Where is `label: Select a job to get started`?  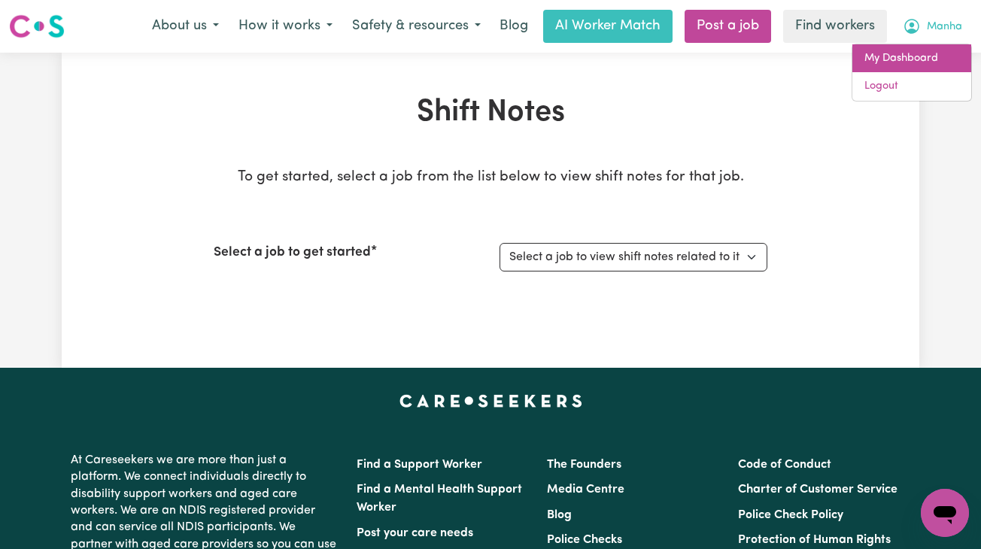 label: Select a job to get started is located at coordinates (292, 253).